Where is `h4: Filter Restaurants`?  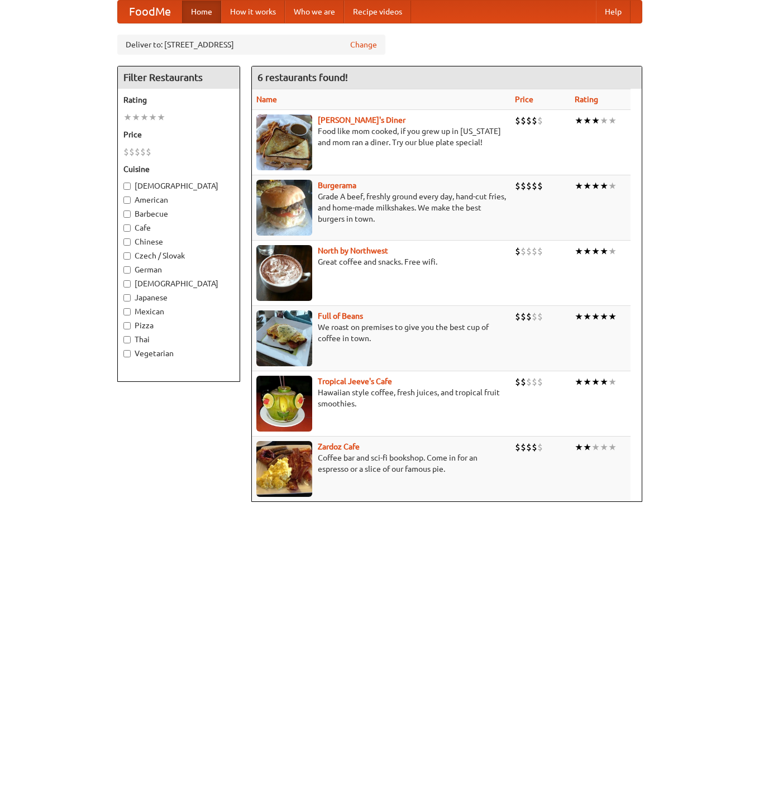 h4: Filter Restaurants is located at coordinates (179, 78).